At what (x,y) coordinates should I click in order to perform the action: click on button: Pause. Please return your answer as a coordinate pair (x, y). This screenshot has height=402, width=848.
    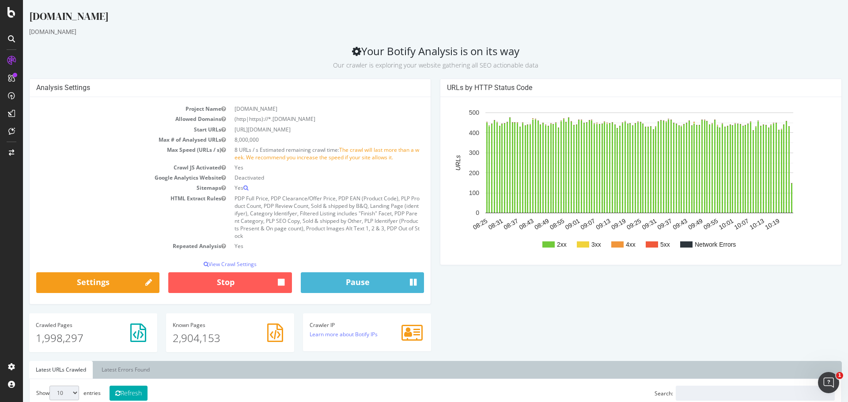
    Looking at the image, I should click on (339, 283).